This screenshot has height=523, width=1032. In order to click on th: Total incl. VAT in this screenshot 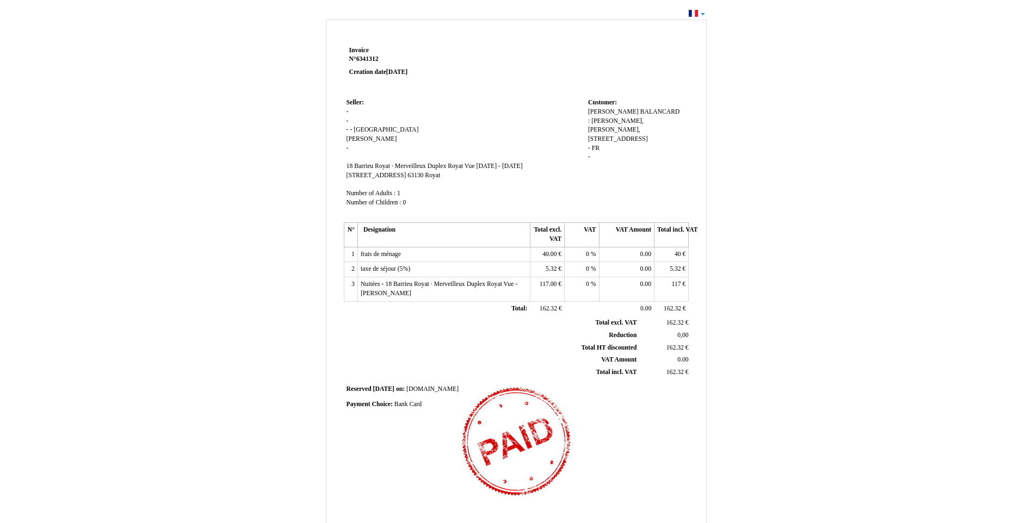, I will do `click(671, 235)`.